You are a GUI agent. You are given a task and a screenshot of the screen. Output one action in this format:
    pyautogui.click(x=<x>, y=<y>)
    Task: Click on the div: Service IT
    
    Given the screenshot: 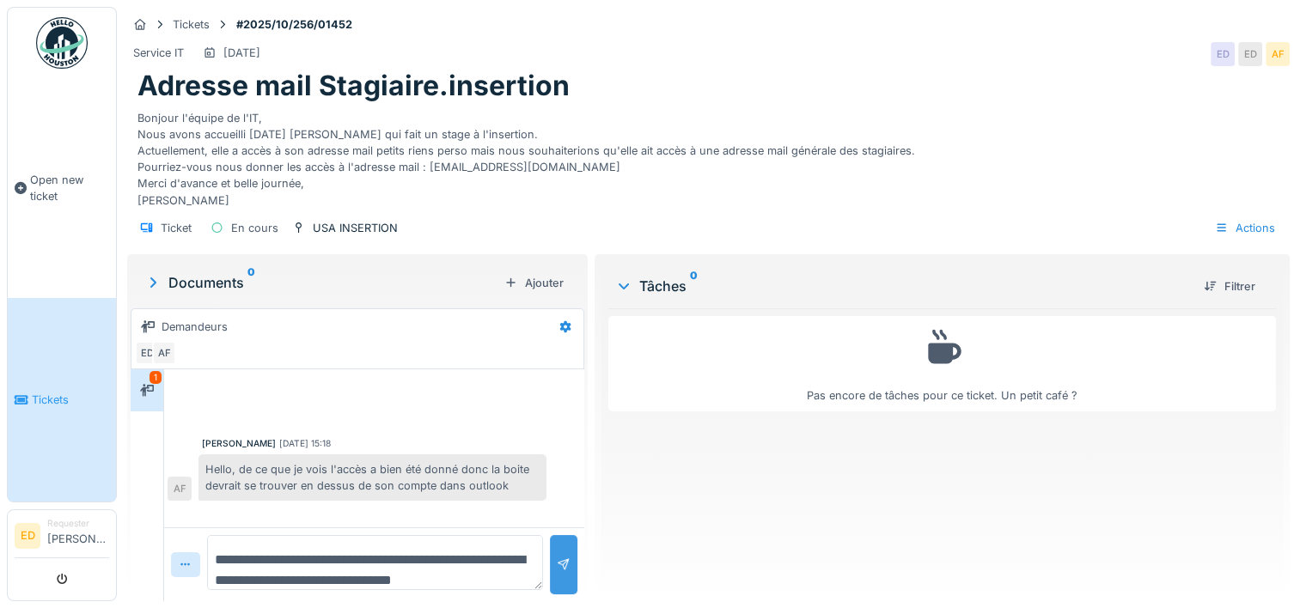 What is the action you would take?
    pyautogui.click(x=158, y=52)
    